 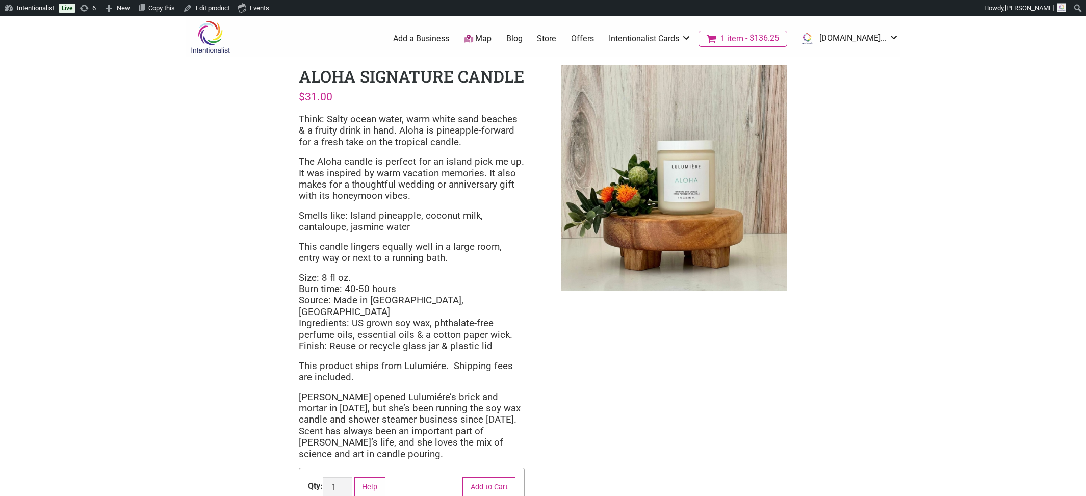 What do you see at coordinates (315, 486) in the screenshot?
I see `div: Qty:` at bounding box center [315, 486].